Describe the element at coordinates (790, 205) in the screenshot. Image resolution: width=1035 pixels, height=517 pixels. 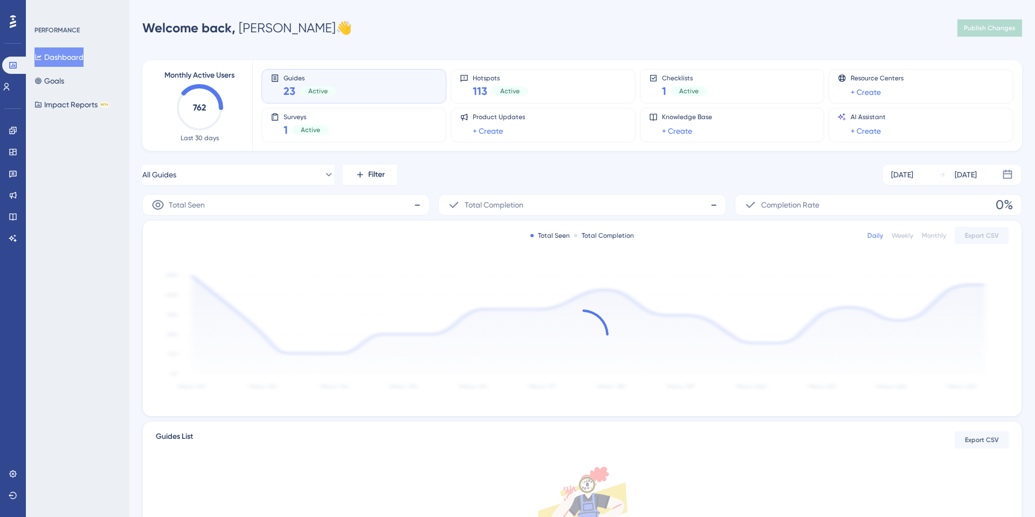
I see `span: Completion Rate` at that location.